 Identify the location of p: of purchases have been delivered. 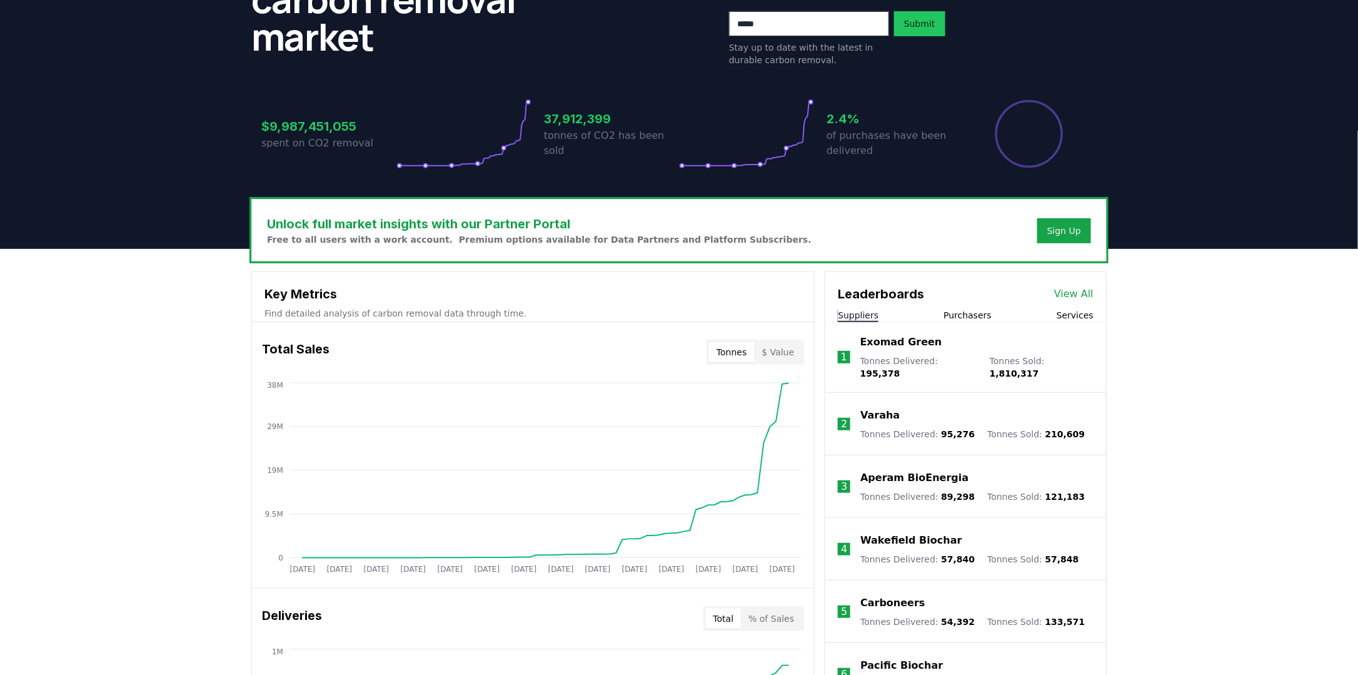
(894, 143).